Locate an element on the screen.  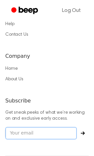
button: Subscribe is located at coordinates (83, 134).